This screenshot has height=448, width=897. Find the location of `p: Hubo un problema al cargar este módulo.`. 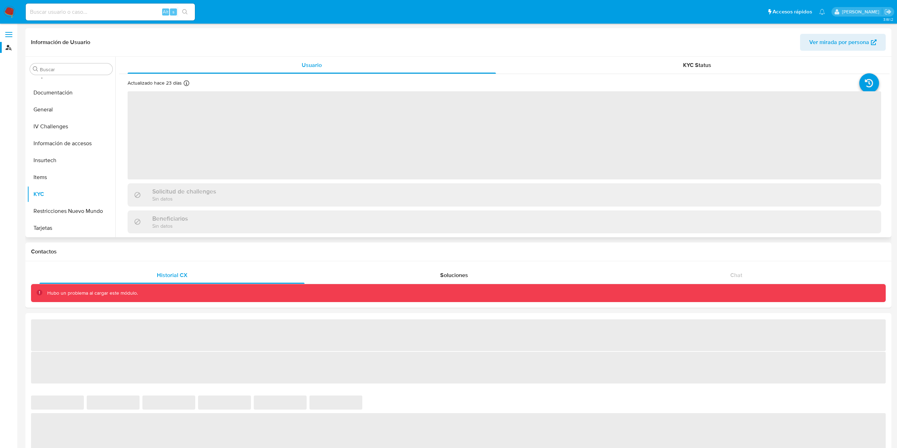

p: Hubo un problema al cargar este módulo. is located at coordinates (92, 293).